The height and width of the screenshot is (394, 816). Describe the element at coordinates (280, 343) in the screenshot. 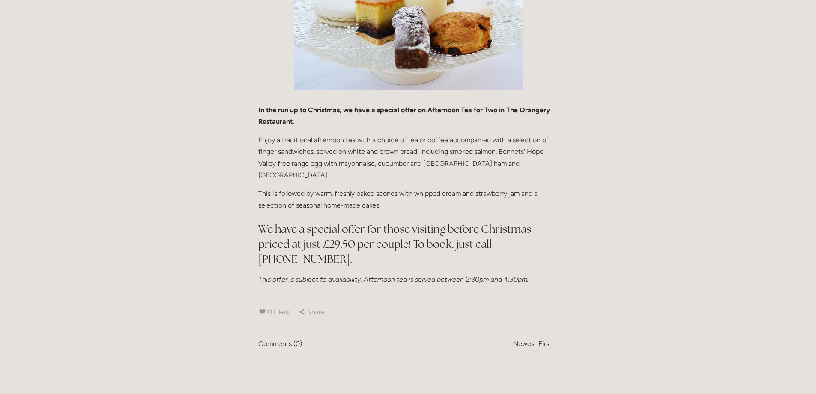

I see `span: Comments (0)` at that location.